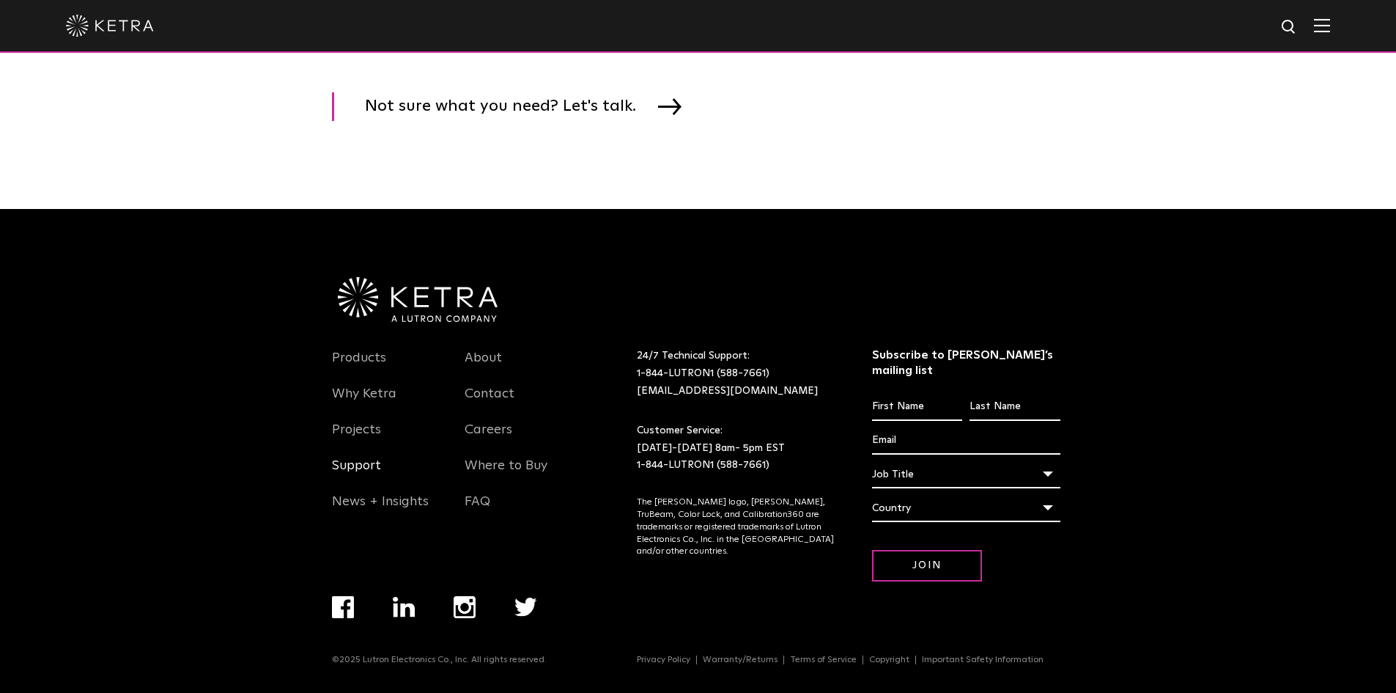 The image size is (1396, 693). I want to click on a: Terms of Service, so click(824, 660).